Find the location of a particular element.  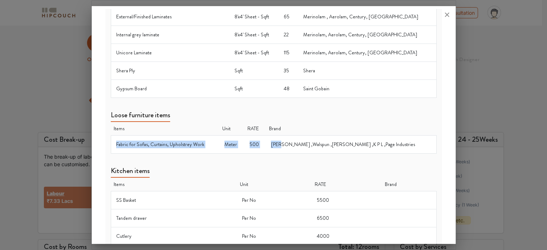

td: Internal grey laminate is located at coordinates (170, 35).